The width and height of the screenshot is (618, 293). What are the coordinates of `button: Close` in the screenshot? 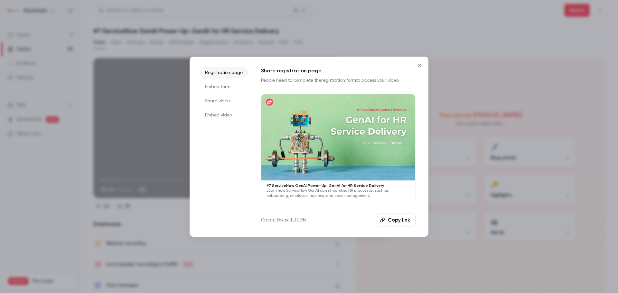 It's located at (419, 66).